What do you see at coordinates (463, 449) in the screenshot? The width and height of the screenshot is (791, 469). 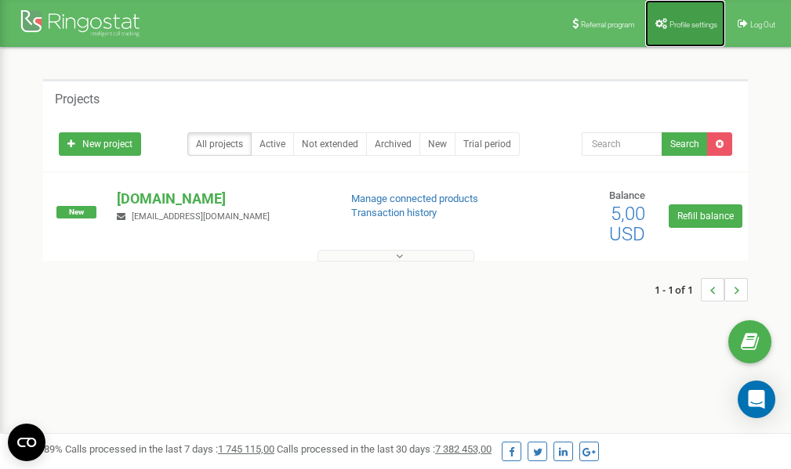 I see `u: 7 382 453,00` at bounding box center [463, 449].